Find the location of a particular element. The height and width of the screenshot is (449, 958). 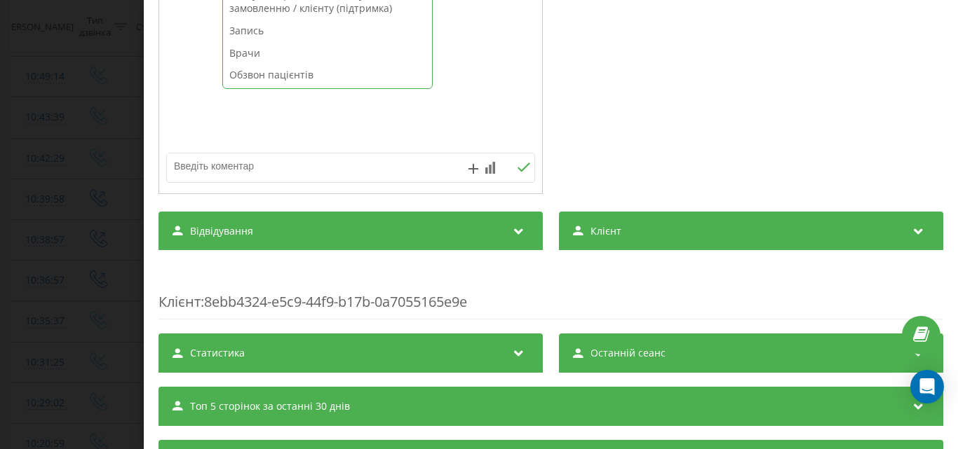

span: Топ 5 сторінок за останні 30 днів is located at coordinates (270, 407).